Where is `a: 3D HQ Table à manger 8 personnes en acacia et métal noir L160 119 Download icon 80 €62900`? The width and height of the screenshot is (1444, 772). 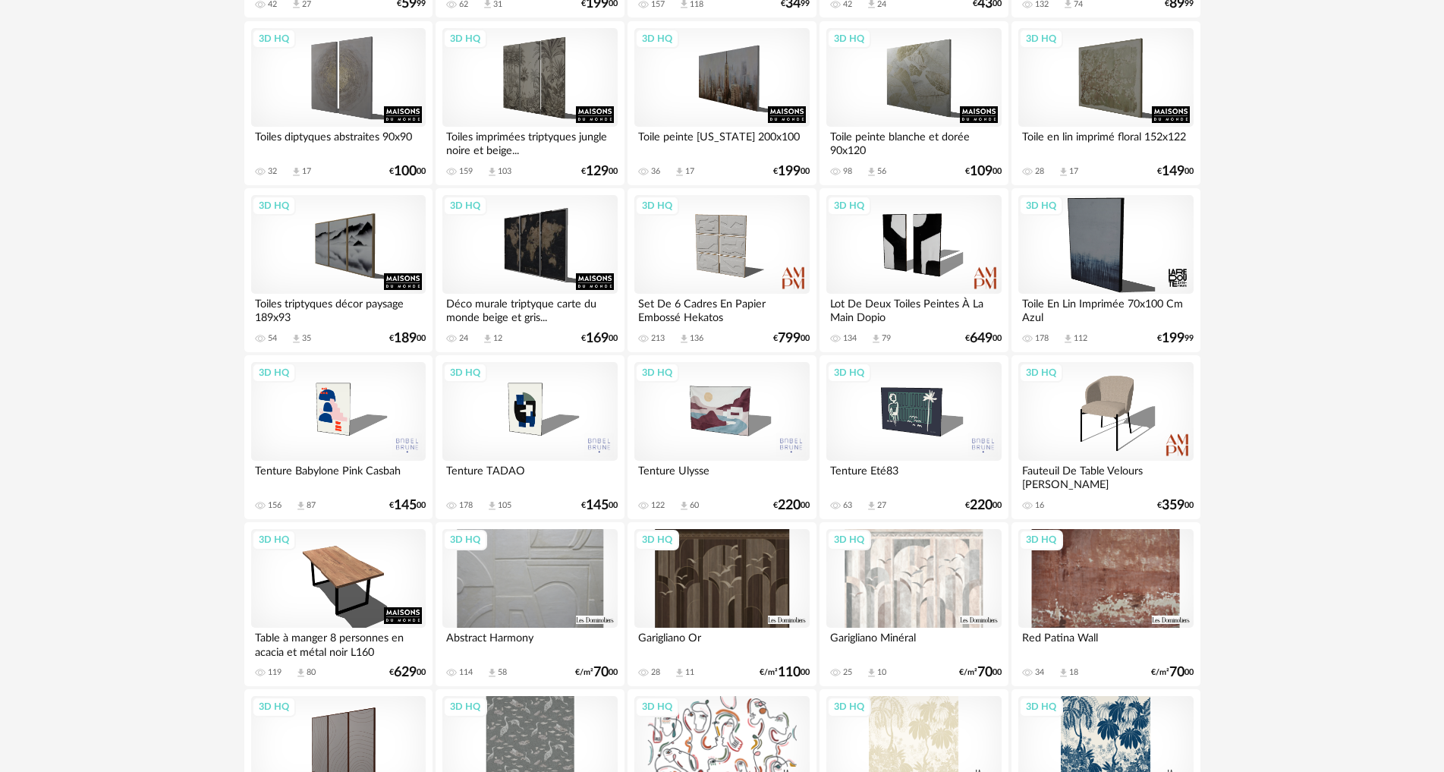 a: 3D HQ Table à manger 8 personnes en acacia et métal noir L160 119 Download icon 80 €62900 is located at coordinates (338, 604).